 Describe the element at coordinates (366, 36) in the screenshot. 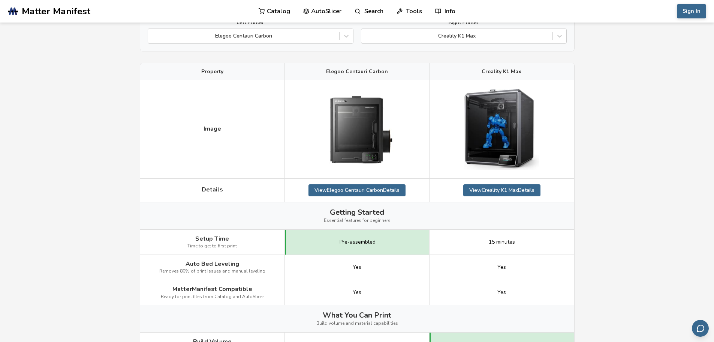

I see `input: Creality K1 Max` at that location.